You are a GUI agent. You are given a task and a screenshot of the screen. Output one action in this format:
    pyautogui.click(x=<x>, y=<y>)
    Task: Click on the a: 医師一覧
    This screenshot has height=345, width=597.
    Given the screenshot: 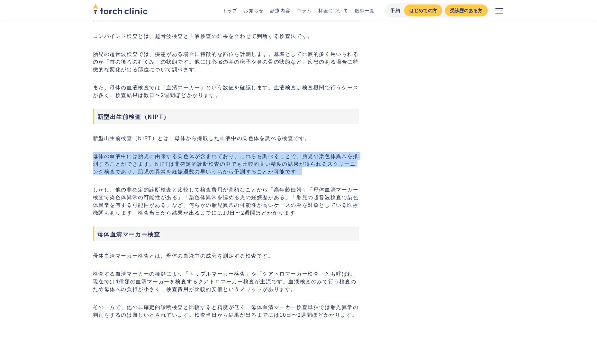 What is the action you would take?
    pyautogui.click(x=365, y=10)
    